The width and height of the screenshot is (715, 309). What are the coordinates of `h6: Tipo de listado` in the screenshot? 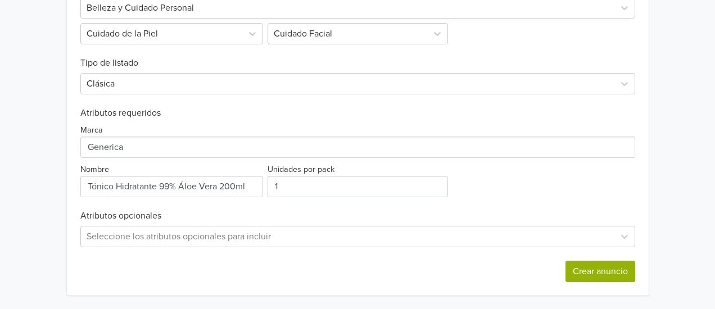 It's located at (358, 56).